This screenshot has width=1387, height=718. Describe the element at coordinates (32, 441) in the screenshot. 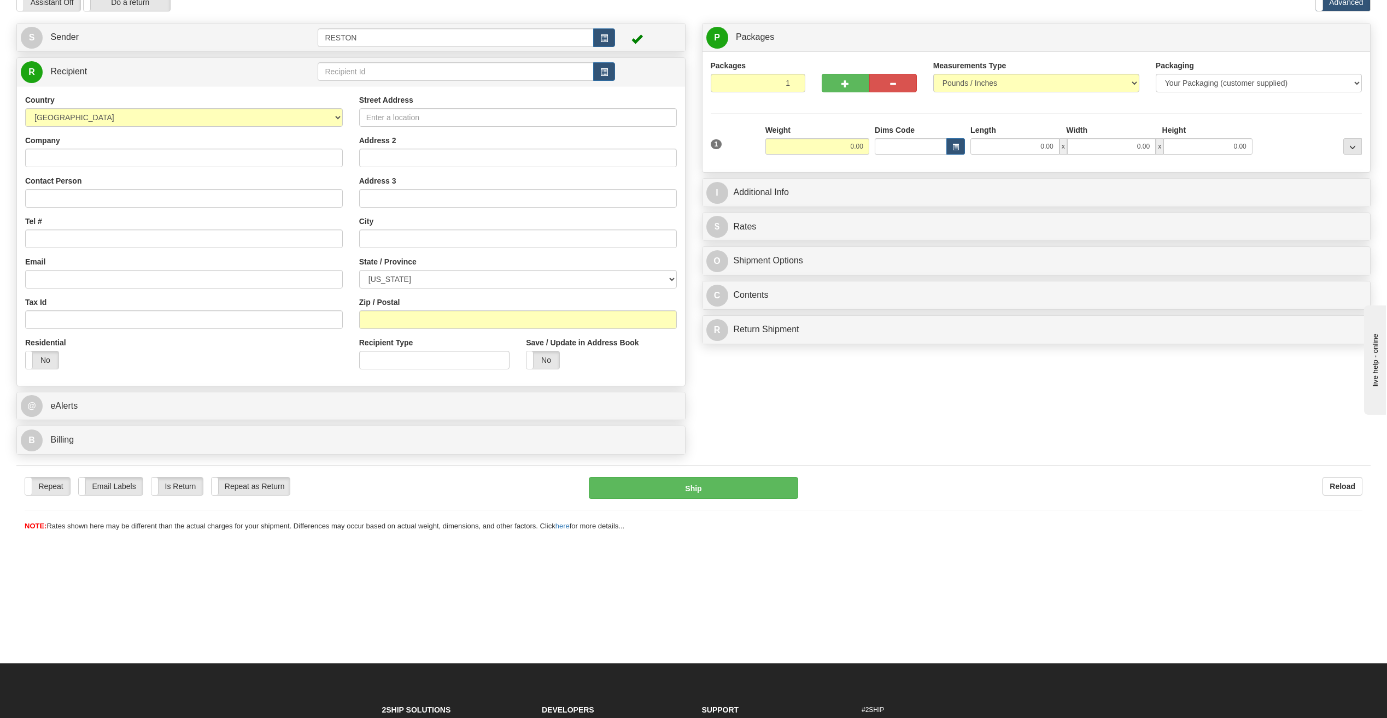

I see `span: B` at that location.